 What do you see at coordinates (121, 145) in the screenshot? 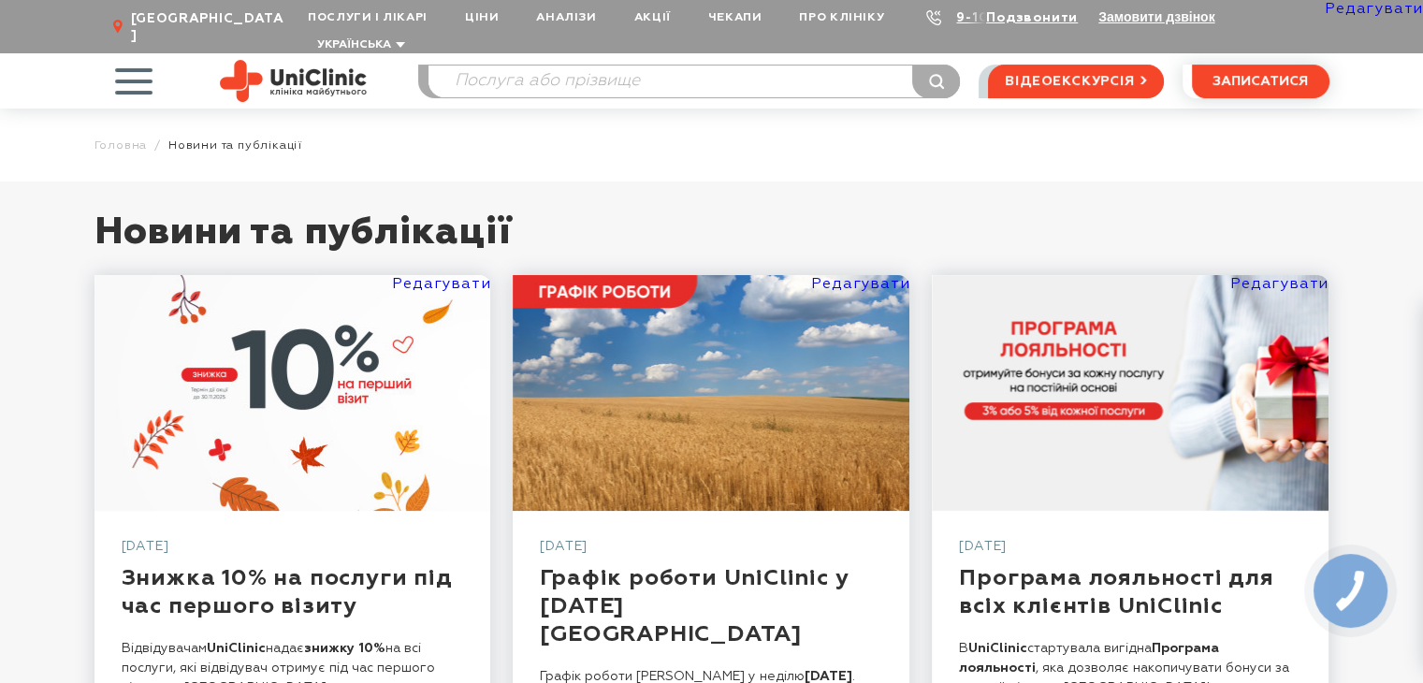
I see `a: Головна` at bounding box center [121, 145].